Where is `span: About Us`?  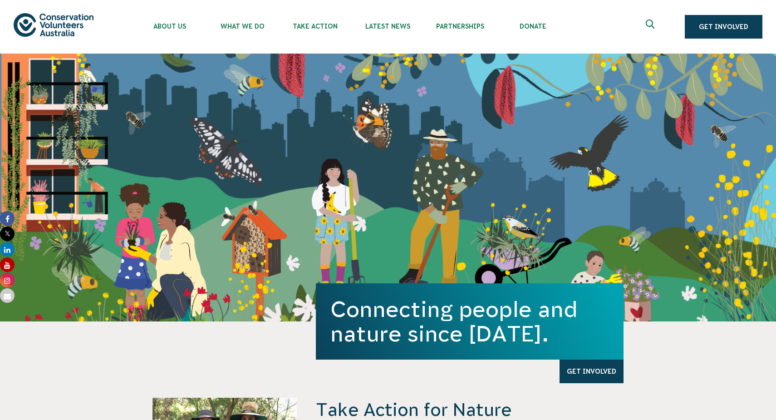 span: About Us is located at coordinates (170, 26).